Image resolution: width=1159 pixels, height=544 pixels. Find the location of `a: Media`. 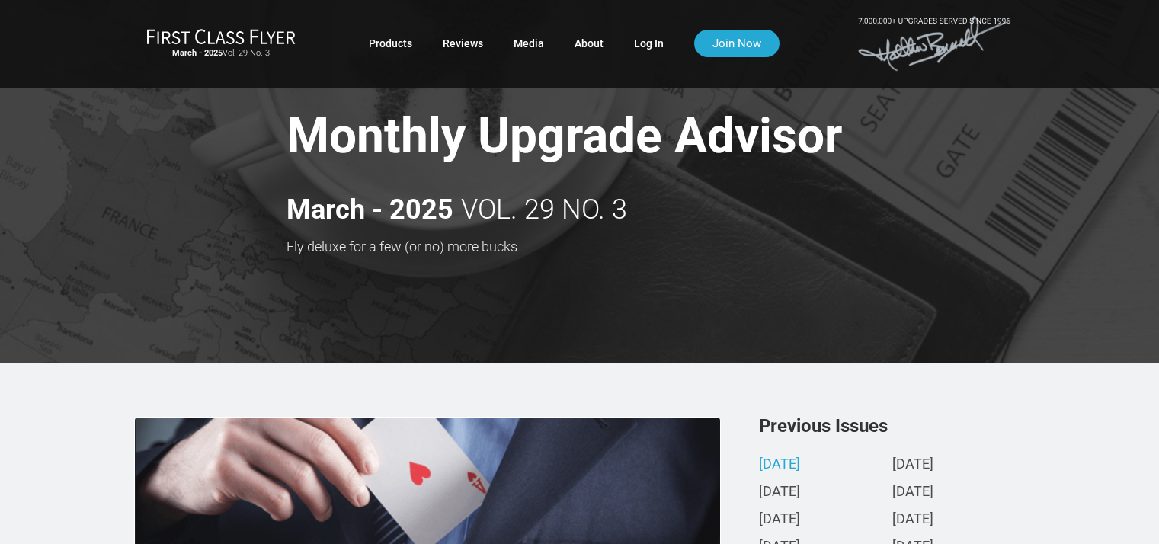

a: Media is located at coordinates (529, 43).